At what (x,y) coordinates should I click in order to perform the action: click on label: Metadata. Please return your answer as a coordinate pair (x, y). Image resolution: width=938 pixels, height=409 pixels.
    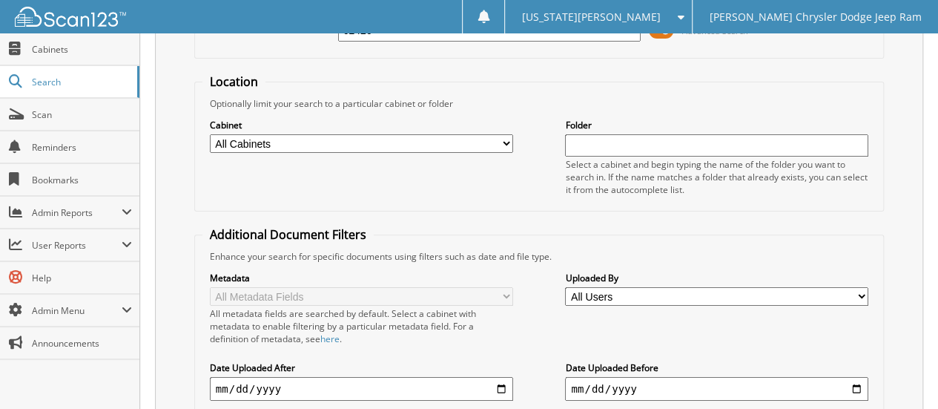
    Looking at the image, I should click on (361, 277).